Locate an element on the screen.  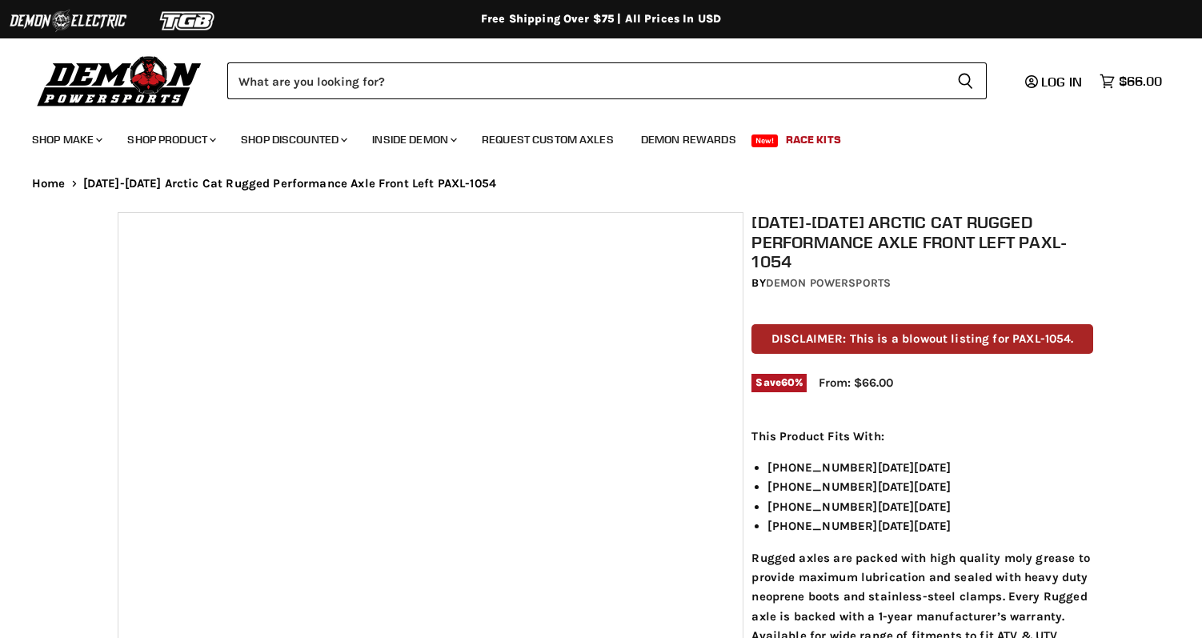
form: Product is located at coordinates (606, 81).